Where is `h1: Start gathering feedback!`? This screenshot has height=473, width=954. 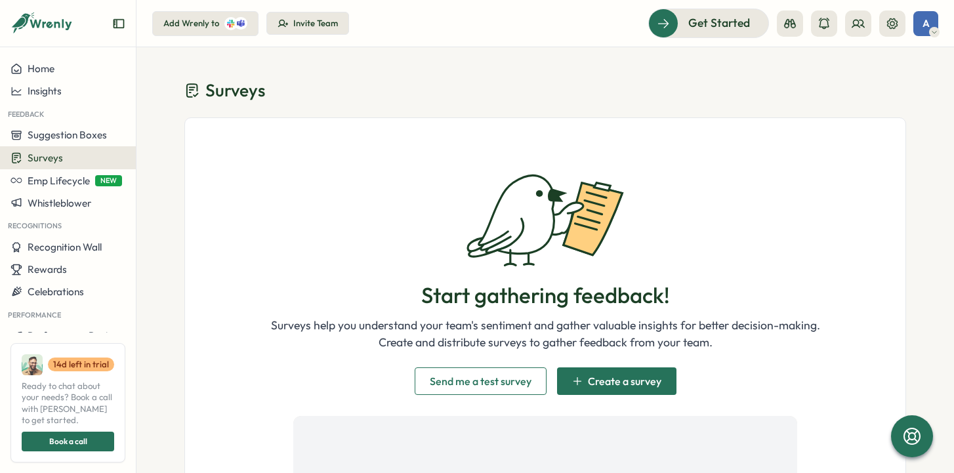 h1: Start gathering feedback! is located at coordinates (545, 296).